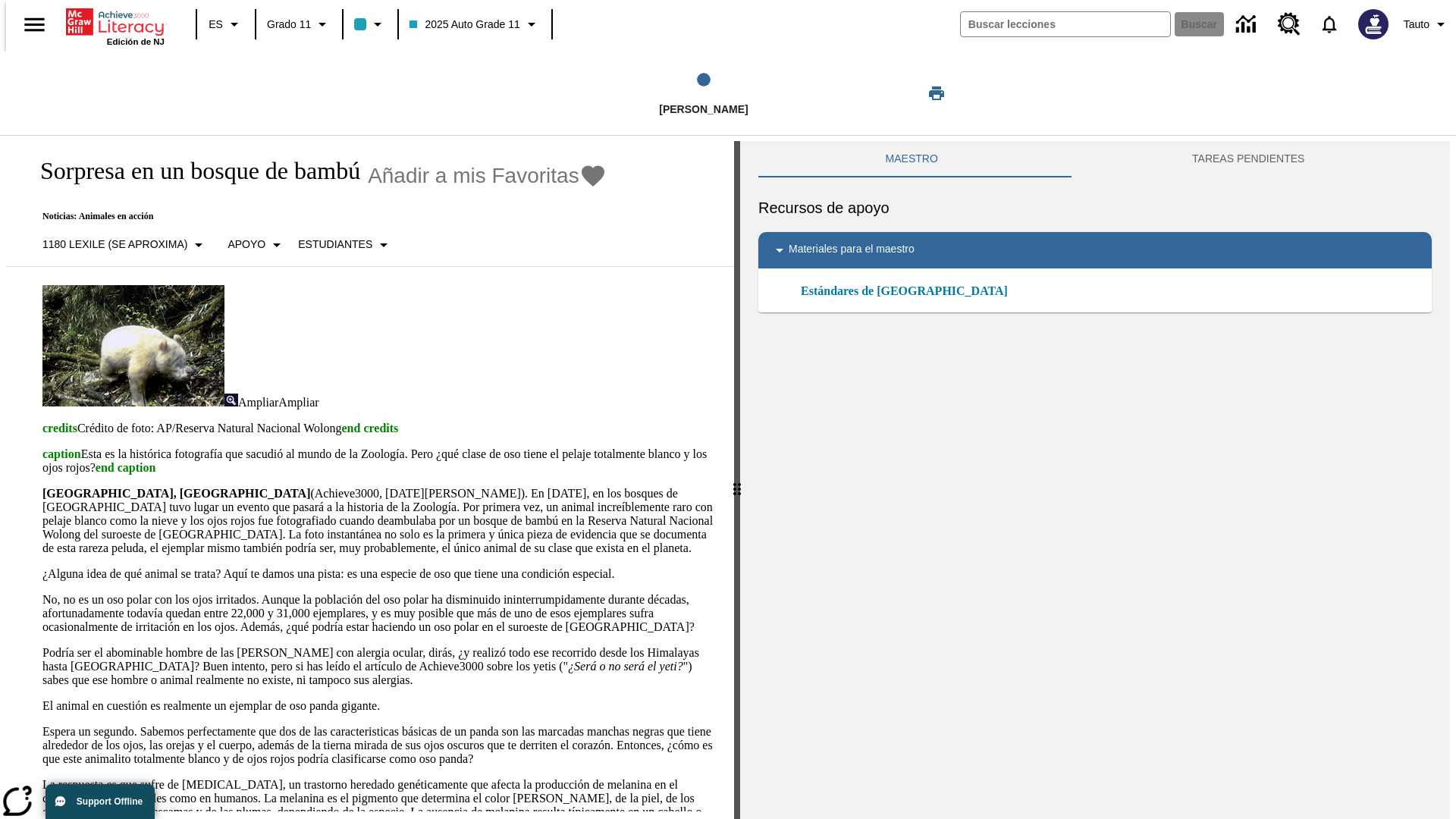 The width and height of the screenshot is (1456, 819). Describe the element at coordinates (1094, 480) in the screenshot. I see `div: activity` at that location.